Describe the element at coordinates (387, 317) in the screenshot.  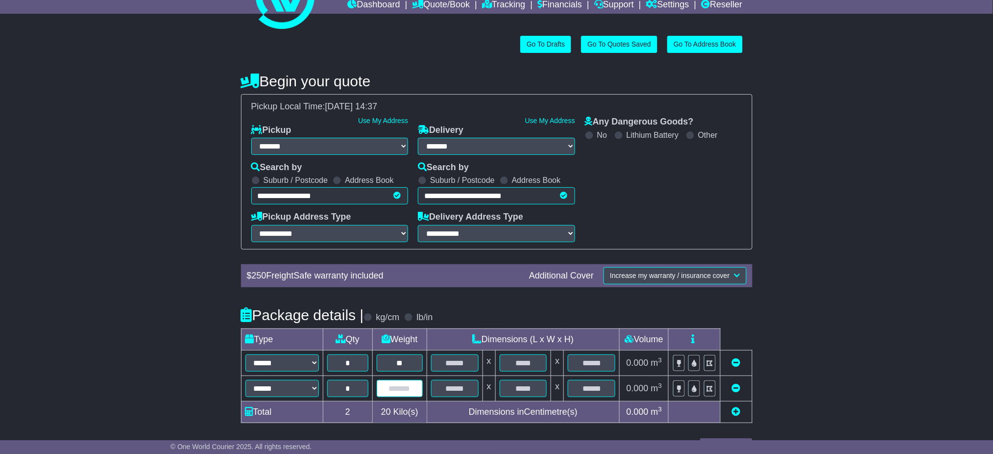
I see `label: kg/cm` at that location.